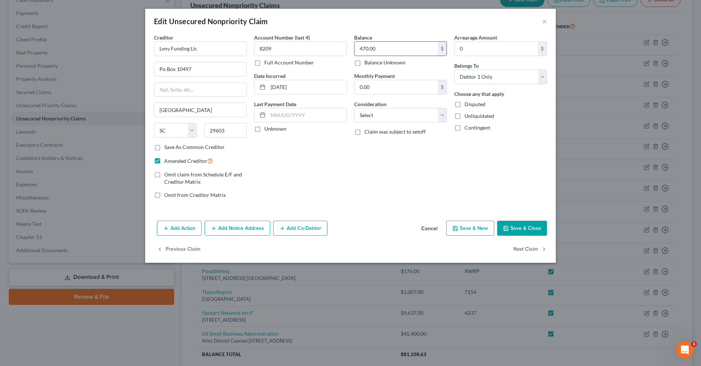  Describe the element at coordinates (395, 132) in the screenshot. I see `span: Claim was subject to setoff` at that location.